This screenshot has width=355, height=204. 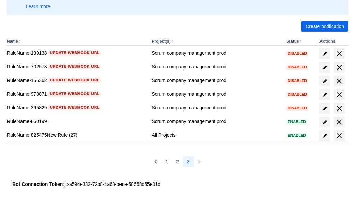 What do you see at coordinates (76, 135) in the screenshot?
I see `div: RuleName-825475New Rule (27)` at bounding box center [76, 135].